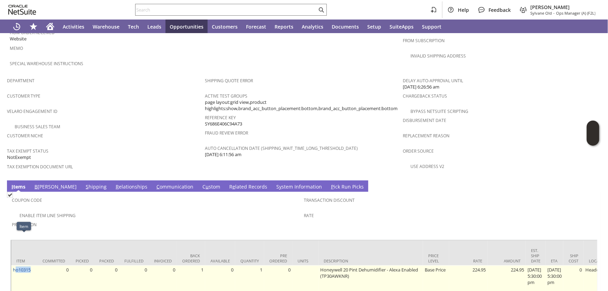  I want to click on a: Velaro Engagement ID, so click(32, 111).